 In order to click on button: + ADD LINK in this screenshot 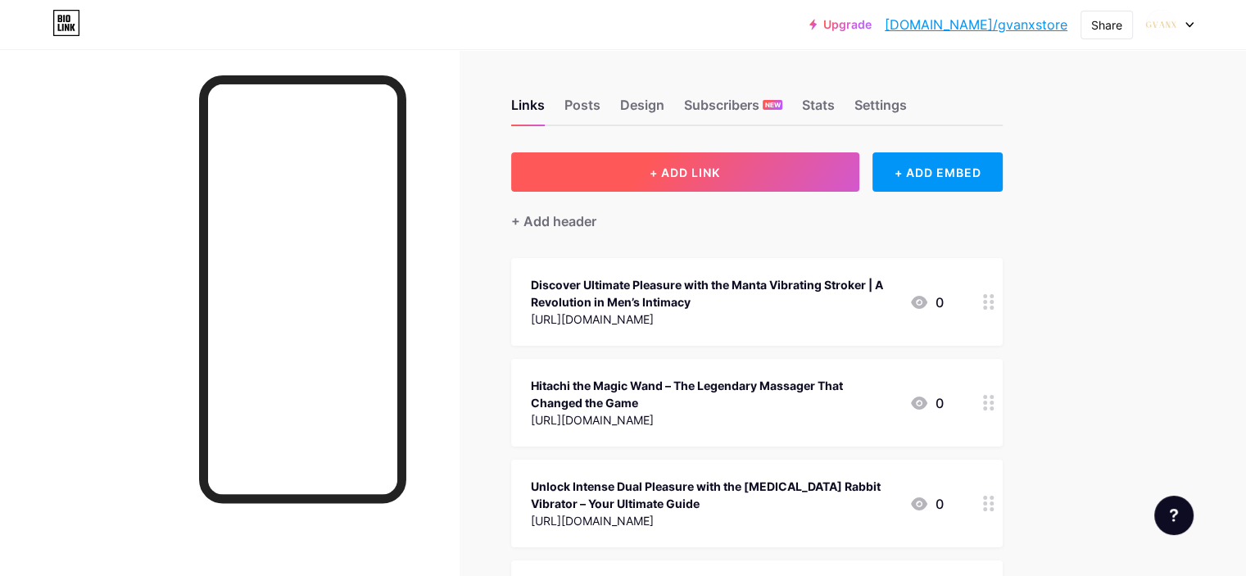, I will do `click(685, 172)`.